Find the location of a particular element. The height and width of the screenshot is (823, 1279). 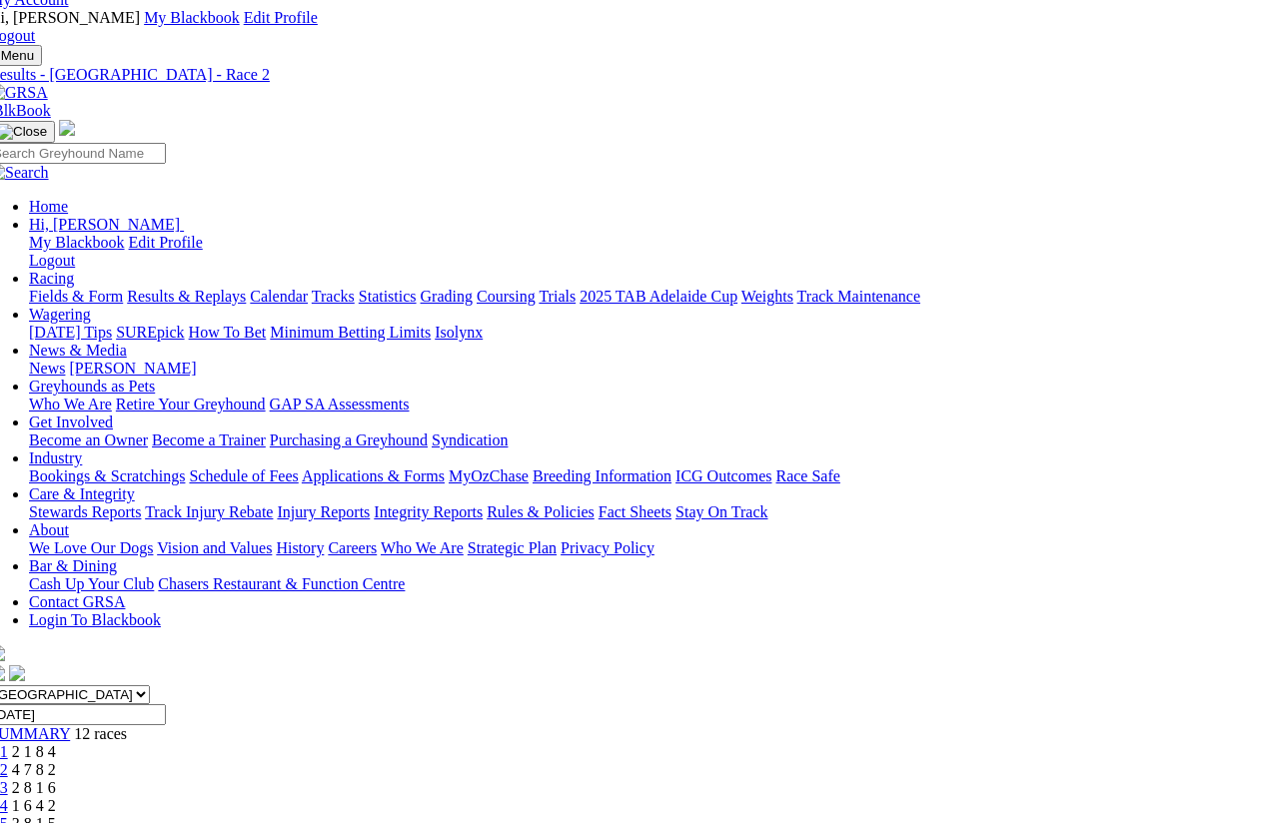

a: Strategic Plan is located at coordinates (512, 548).